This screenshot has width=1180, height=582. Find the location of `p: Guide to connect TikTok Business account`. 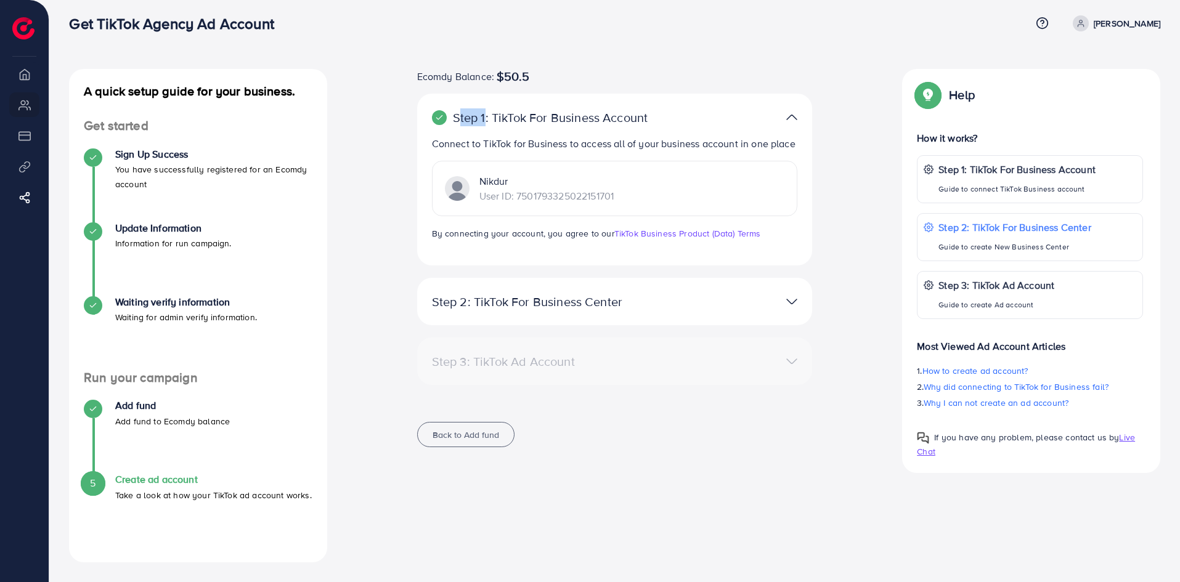

p: Guide to connect TikTok Business account is located at coordinates (1017, 189).